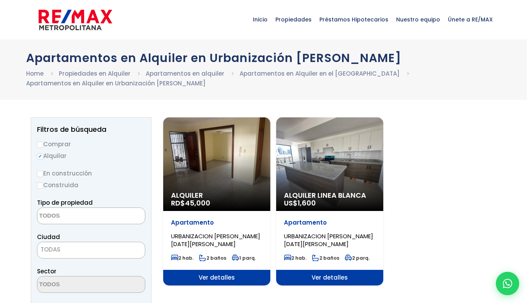 This screenshot has height=303, width=527. I want to click on span: RD$, so click(191, 203).